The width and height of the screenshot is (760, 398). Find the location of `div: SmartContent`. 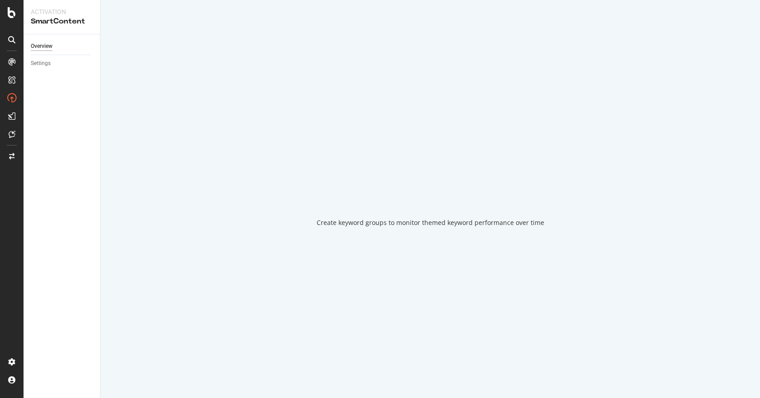

div: SmartContent is located at coordinates (61, 21).